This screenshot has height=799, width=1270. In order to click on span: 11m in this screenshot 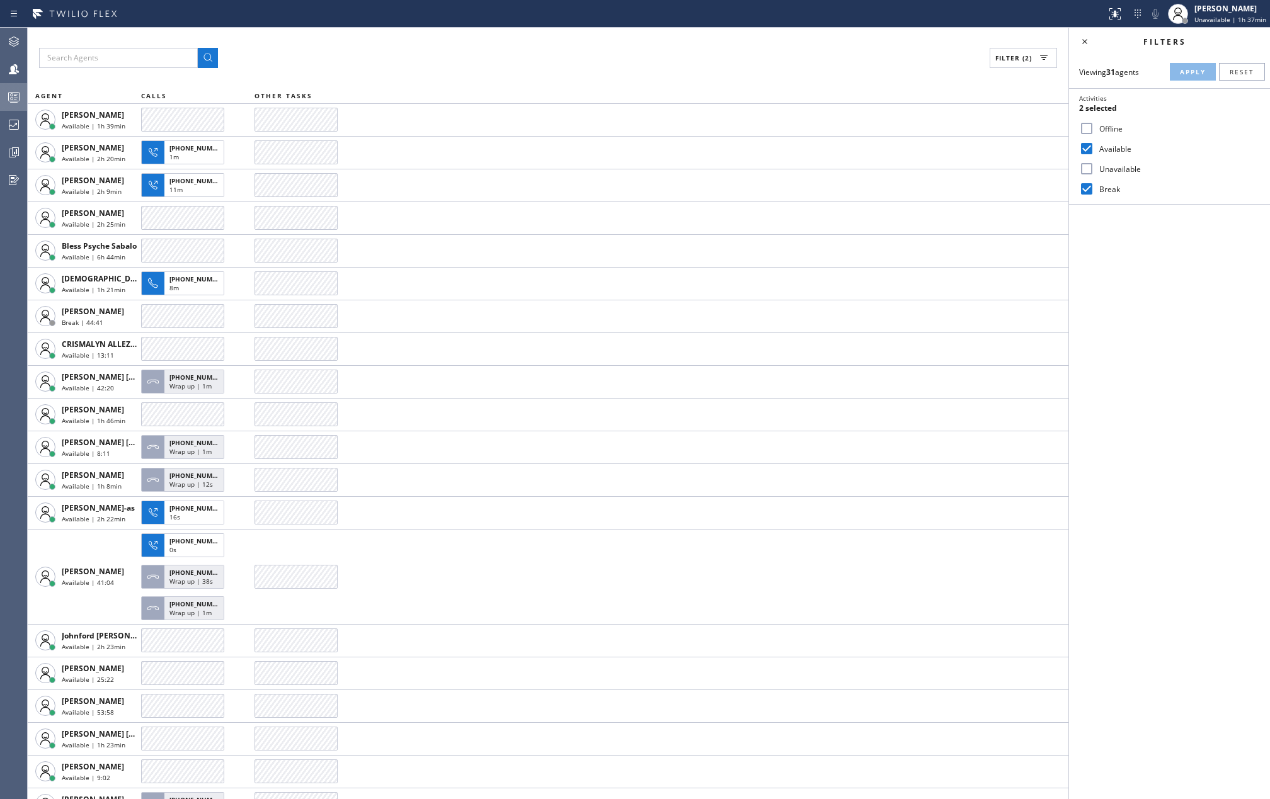, I will do `click(176, 190)`.